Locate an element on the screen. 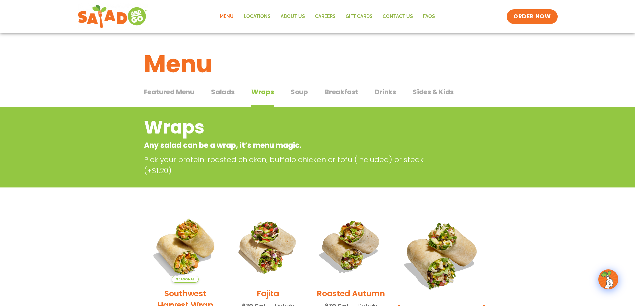 The height and width of the screenshot is (306, 635). img: Product photo for Fajita Wrap is located at coordinates (268, 247).